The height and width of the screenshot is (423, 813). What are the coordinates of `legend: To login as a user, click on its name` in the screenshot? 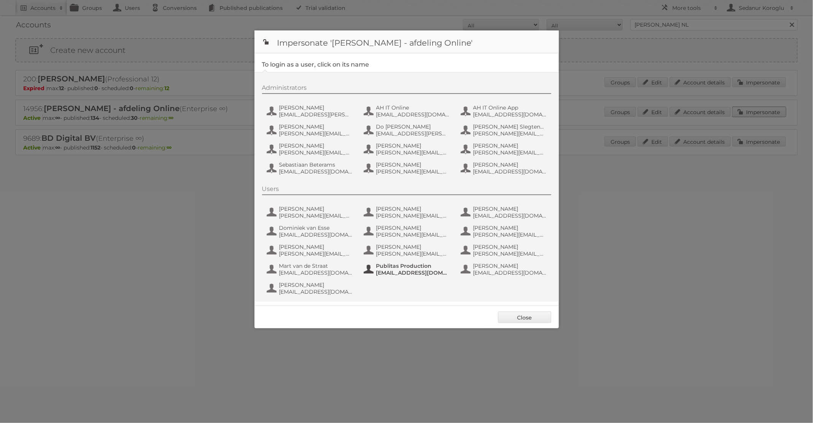 It's located at (316, 64).